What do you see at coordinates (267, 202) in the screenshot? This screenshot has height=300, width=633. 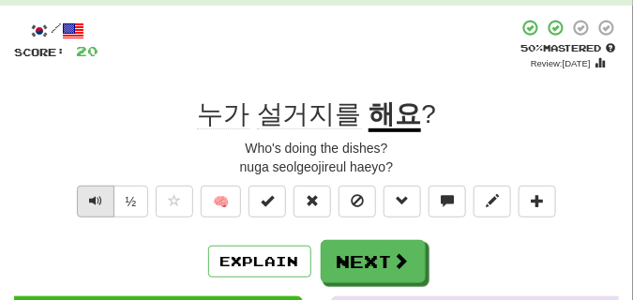 I see `button: Set this sentence to 100% Mastered (alt+m)` at bounding box center [267, 202].